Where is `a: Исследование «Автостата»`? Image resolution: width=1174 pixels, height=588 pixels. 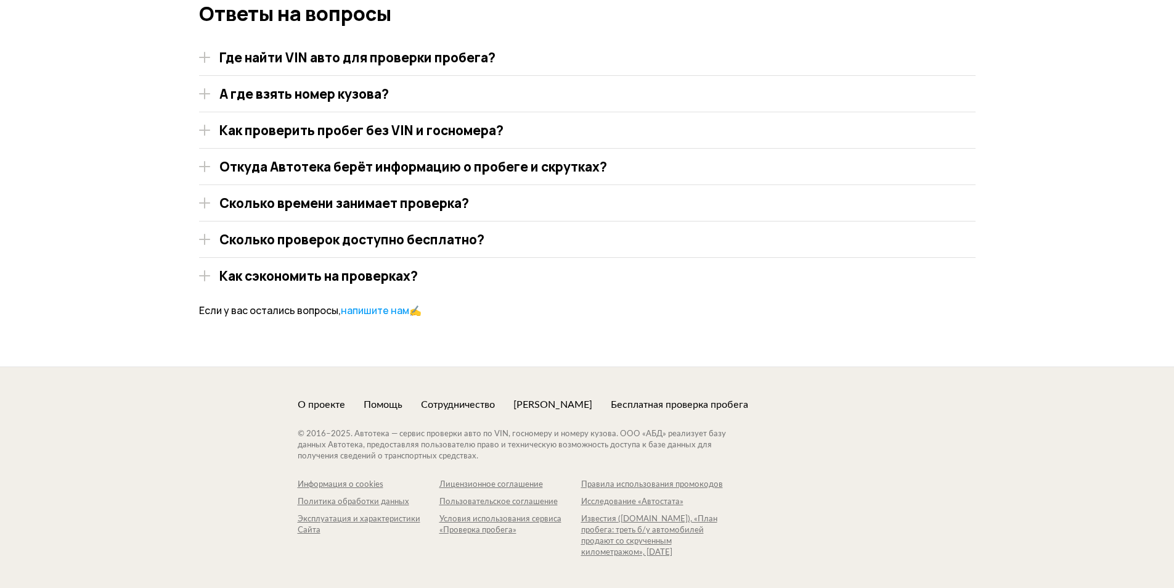 a: Исследование «Автостата» is located at coordinates (652, 502).